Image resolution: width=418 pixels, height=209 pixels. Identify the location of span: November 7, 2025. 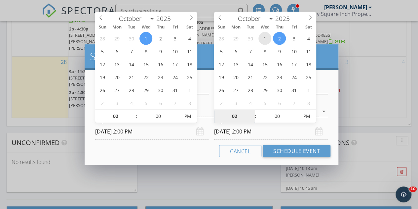
(294, 102).